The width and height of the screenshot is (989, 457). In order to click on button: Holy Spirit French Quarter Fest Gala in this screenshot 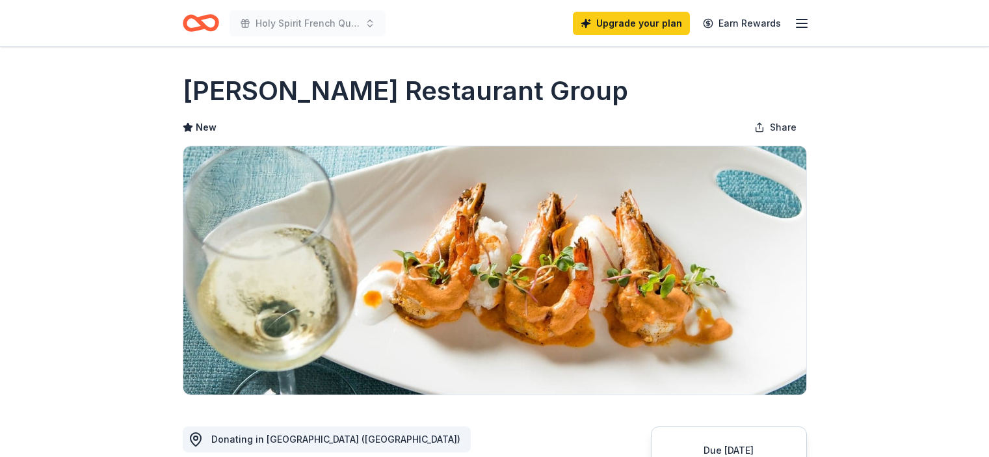, I will do `click(308, 23)`.